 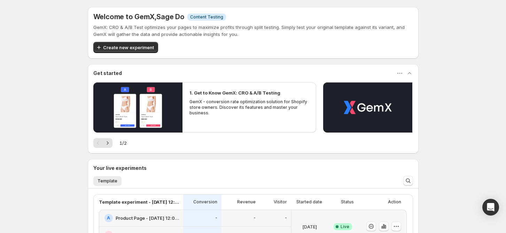 I want to click on span: , Sage Do, so click(x=170, y=17).